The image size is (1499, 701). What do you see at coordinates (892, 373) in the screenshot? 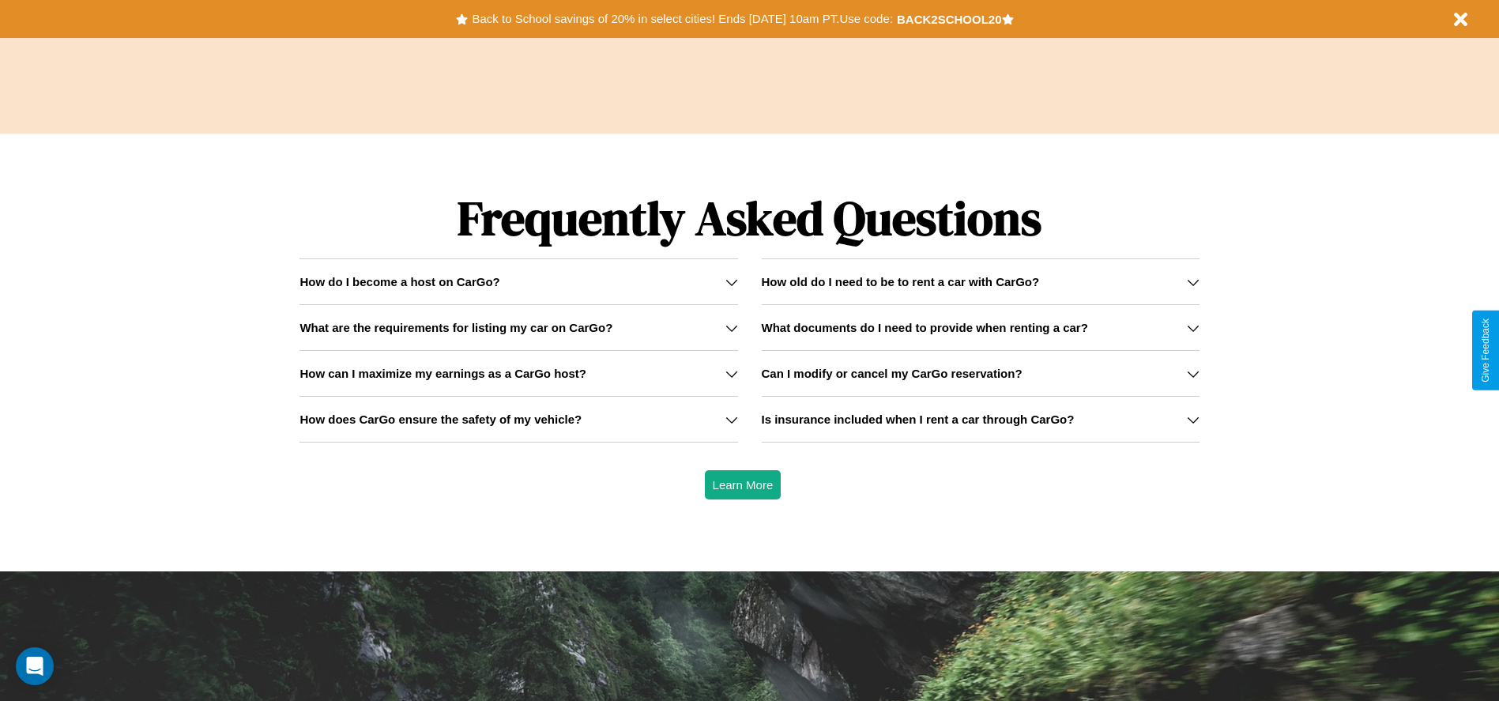
I see `h3: Can I modify or cancel my CarGo reservation?` at bounding box center [892, 373].